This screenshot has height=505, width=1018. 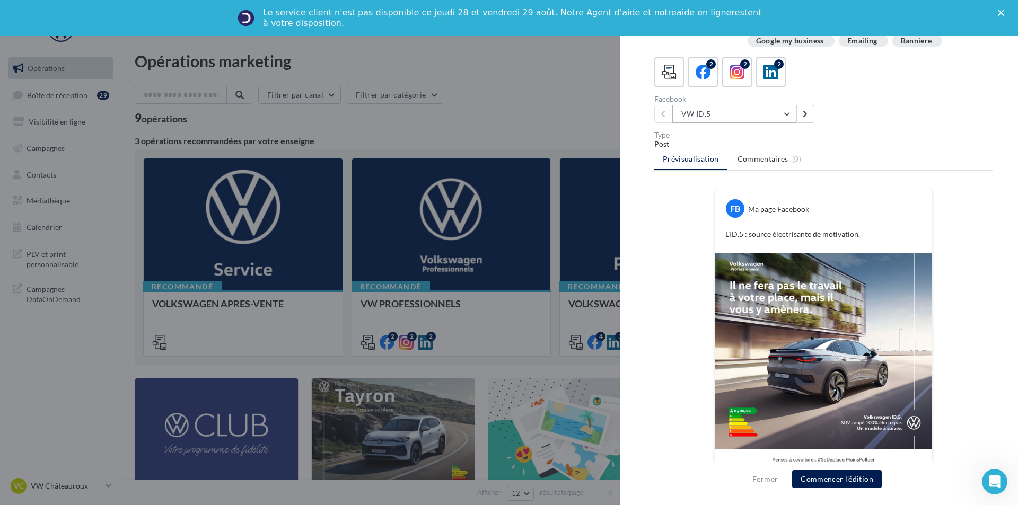 What do you see at coordinates (735, 208) in the screenshot?
I see `div: FB` at bounding box center [735, 208].